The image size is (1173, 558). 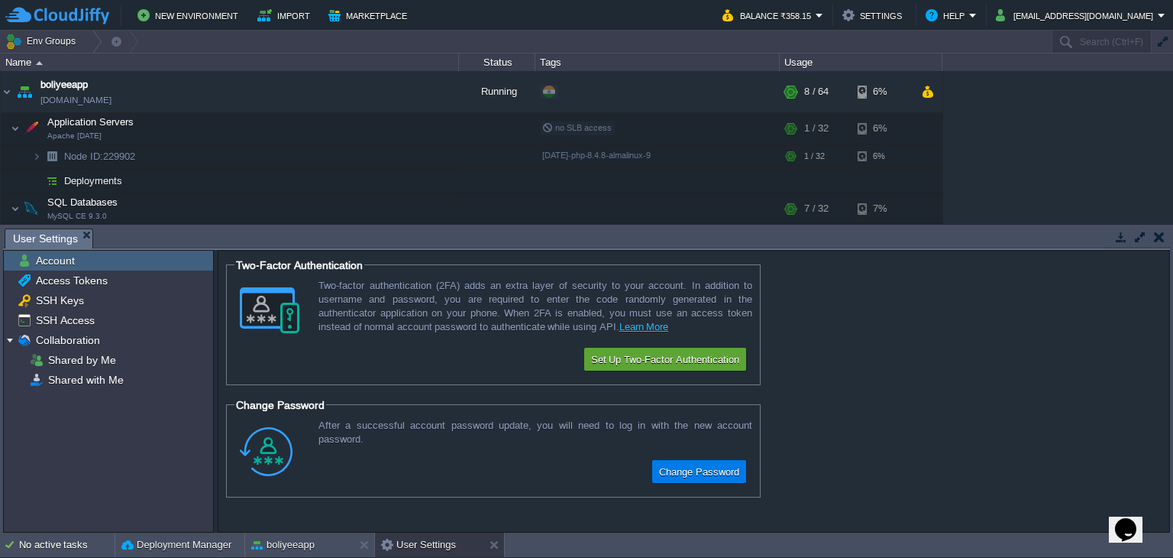 What do you see at coordinates (82, 360) in the screenshot?
I see `span: Shared by Me` at bounding box center [82, 360].